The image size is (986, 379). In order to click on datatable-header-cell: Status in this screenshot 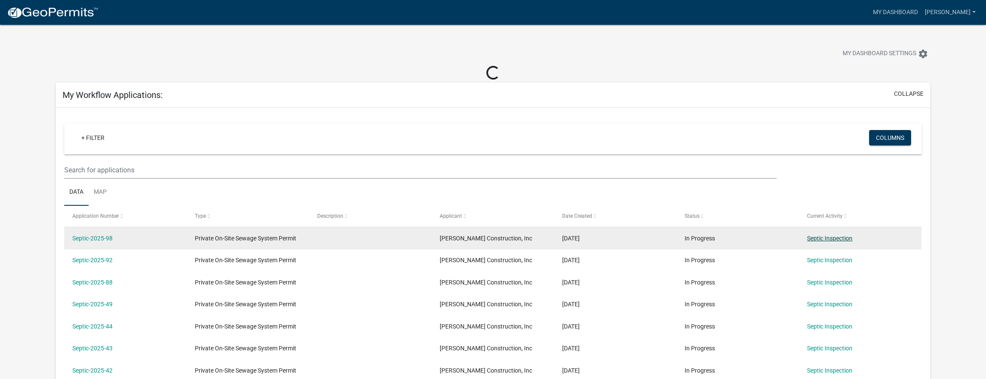, I will do `click(738, 216)`.